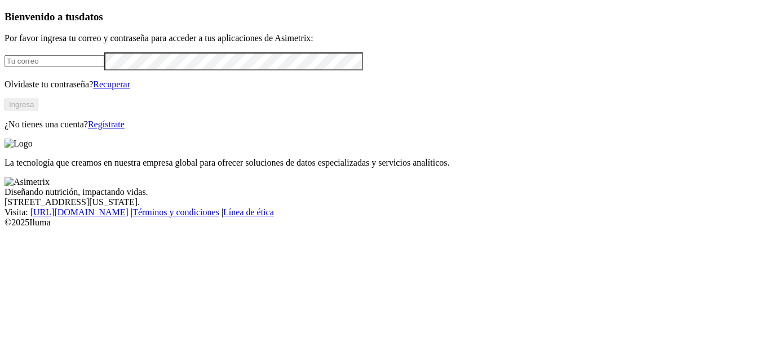 Image resolution: width=770 pixels, height=342 pixels. What do you see at coordinates (54, 61) in the screenshot?
I see `input: Tu correo` at bounding box center [54, 61].